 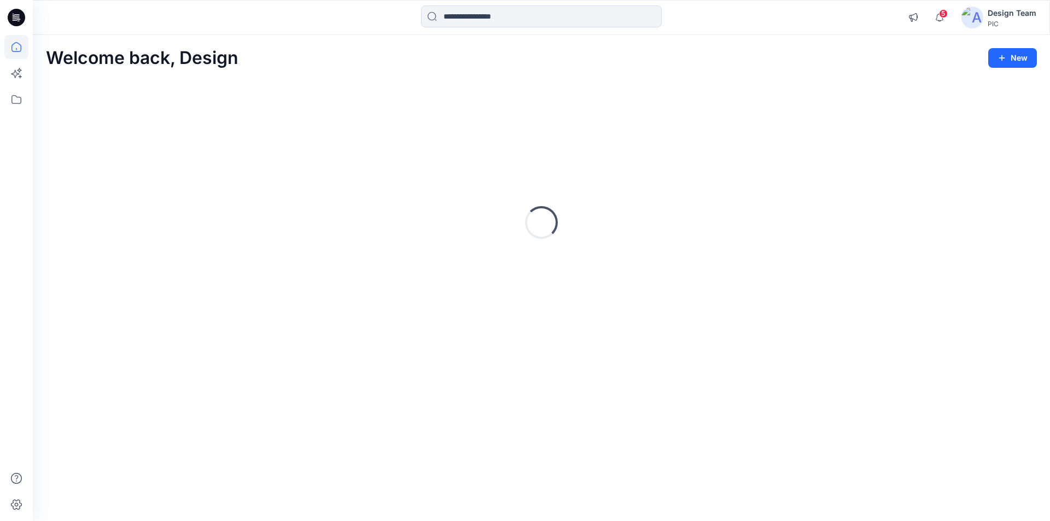 What do you see at coordinates (972, 17) in the screenshot?
I see `img: avatar` at bounding box center [972, 17].